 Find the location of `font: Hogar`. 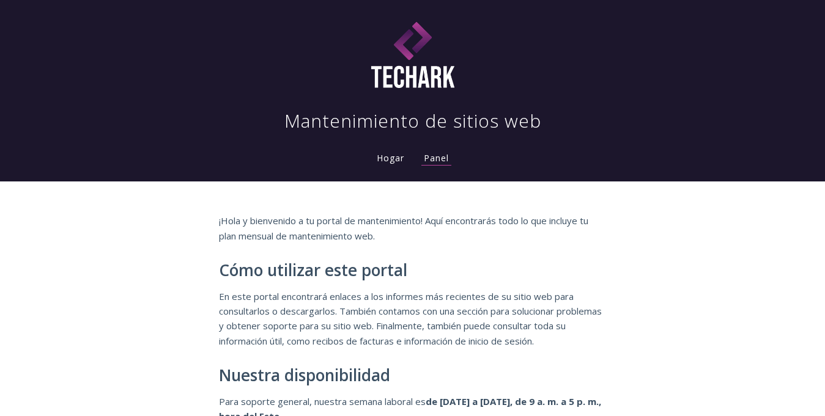

font: Hogar is located at coordinates (390, 158).